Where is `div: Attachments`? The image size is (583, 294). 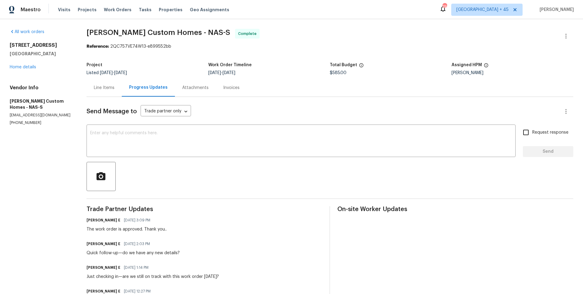
div: Attachments is located at coordinates (195, 88).